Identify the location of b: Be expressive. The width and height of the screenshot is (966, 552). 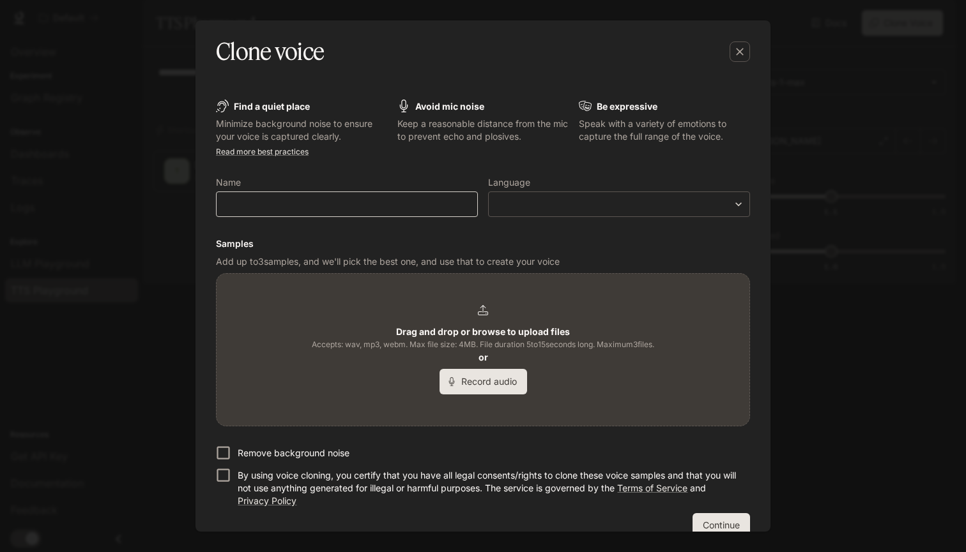
(627, 106).